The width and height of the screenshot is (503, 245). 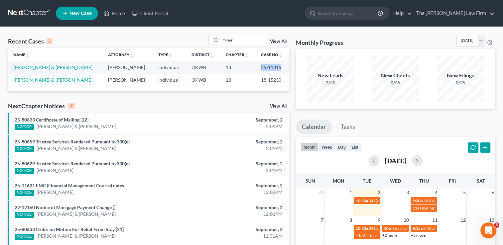 What do you see at coordinates (355, 147) in the screenshot?
I see `button: list` at bounding box center [355, 147].